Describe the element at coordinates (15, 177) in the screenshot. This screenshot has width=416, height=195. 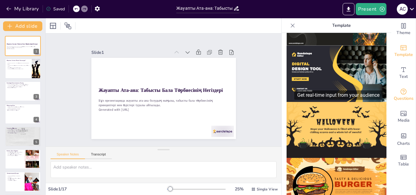
I see `p: Эмоционалдық қолдау сенімділікті арттырады.` at that location.